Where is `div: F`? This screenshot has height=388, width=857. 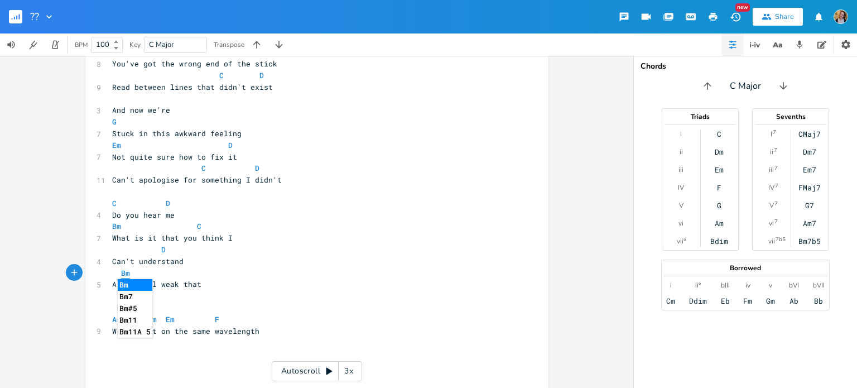
div: F is located at coordinates (720, 188).